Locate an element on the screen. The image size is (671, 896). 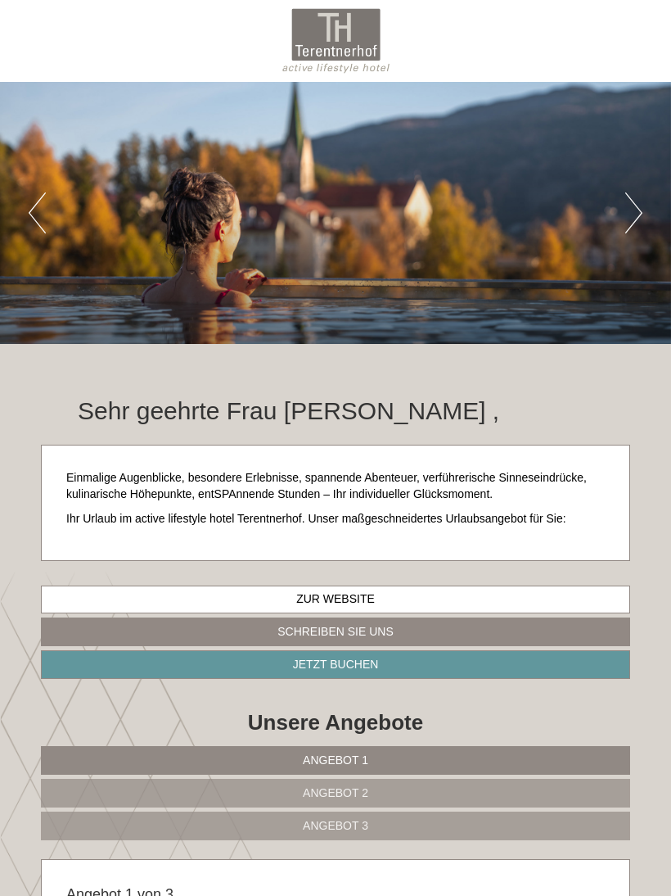
button: Previous is located at coordinates (37, 213).